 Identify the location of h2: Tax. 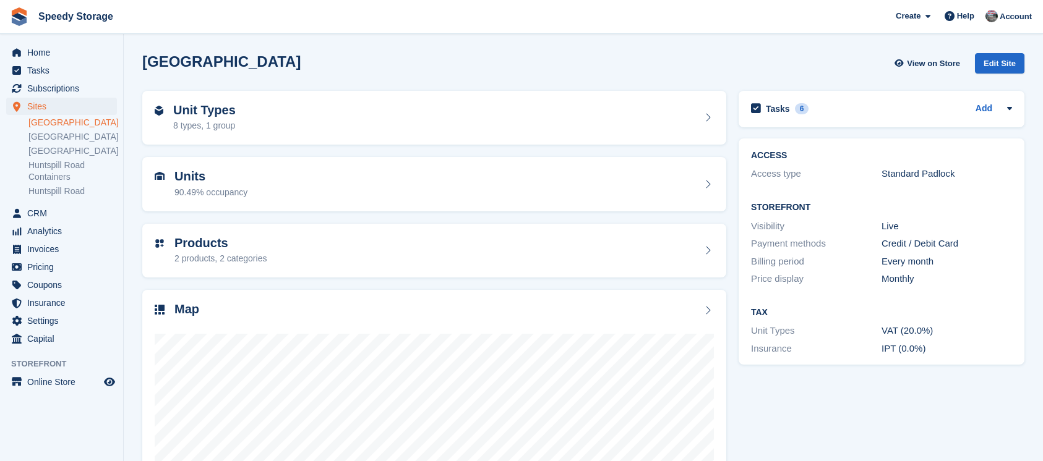
(881, 313).